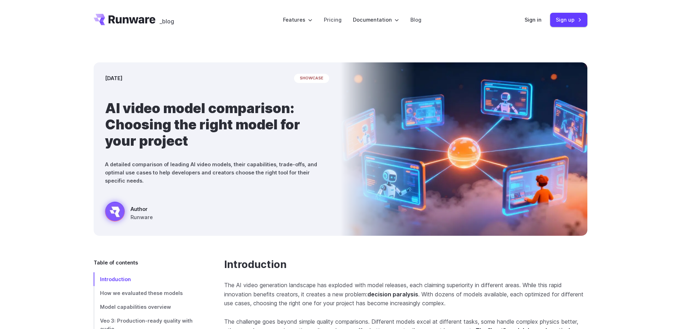  Describe the element at coordinates (167, 21) in the screenshot. I see `span: _blog` at that location.